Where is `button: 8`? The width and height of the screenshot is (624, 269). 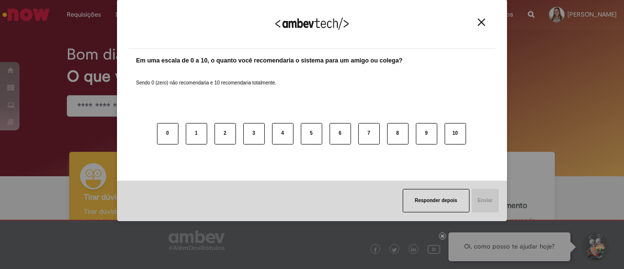
button: 8 is located at coordinates (398, 134).